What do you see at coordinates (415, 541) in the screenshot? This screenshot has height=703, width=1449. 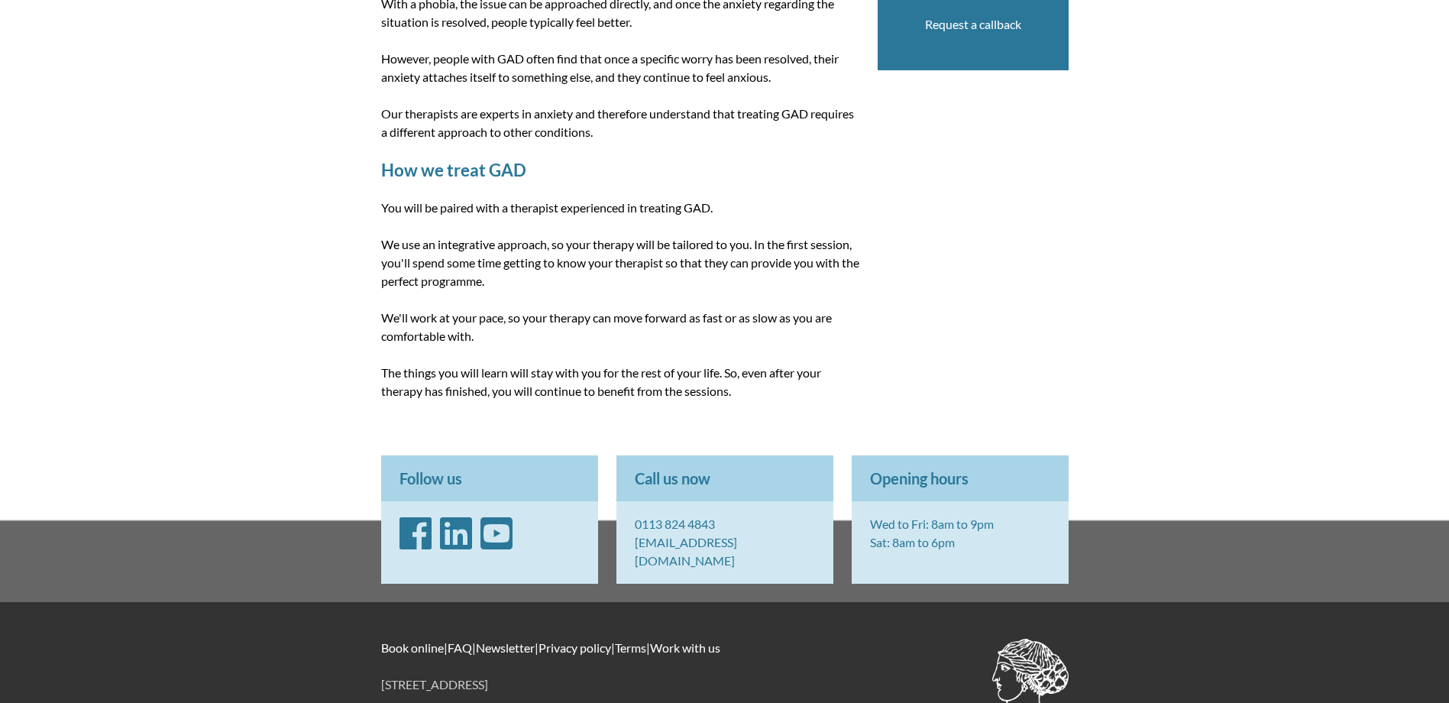 I see `a: Facebook` at bounding box center [415, 541].